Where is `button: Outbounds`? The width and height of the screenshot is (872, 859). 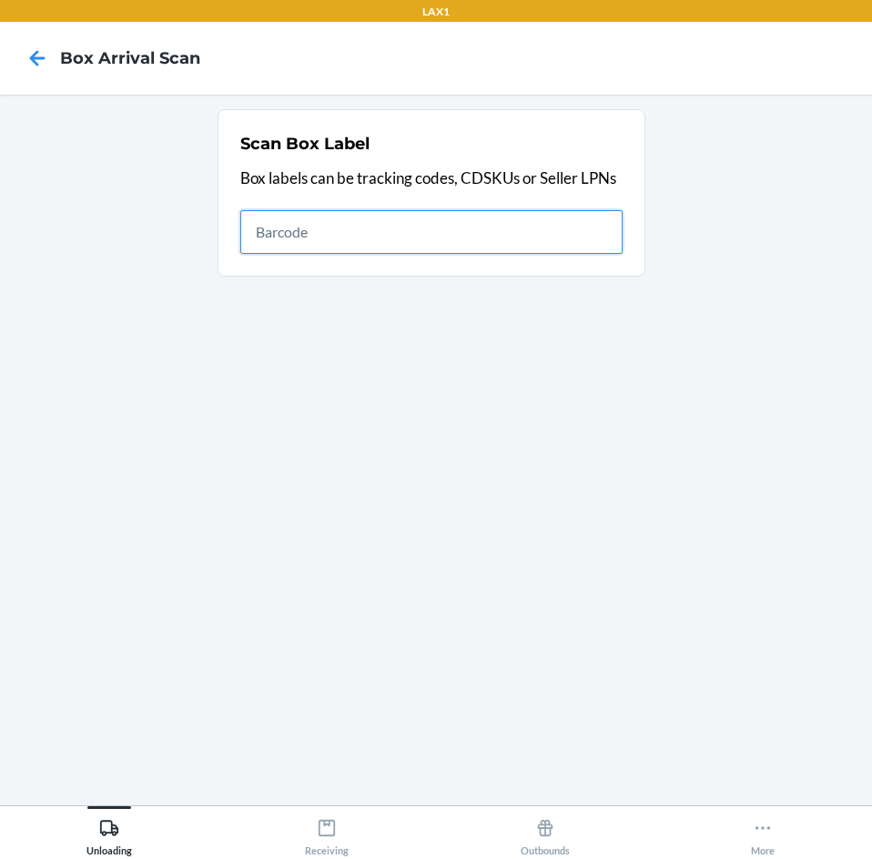 button: Outbounds is located at coordinates (545, 831).